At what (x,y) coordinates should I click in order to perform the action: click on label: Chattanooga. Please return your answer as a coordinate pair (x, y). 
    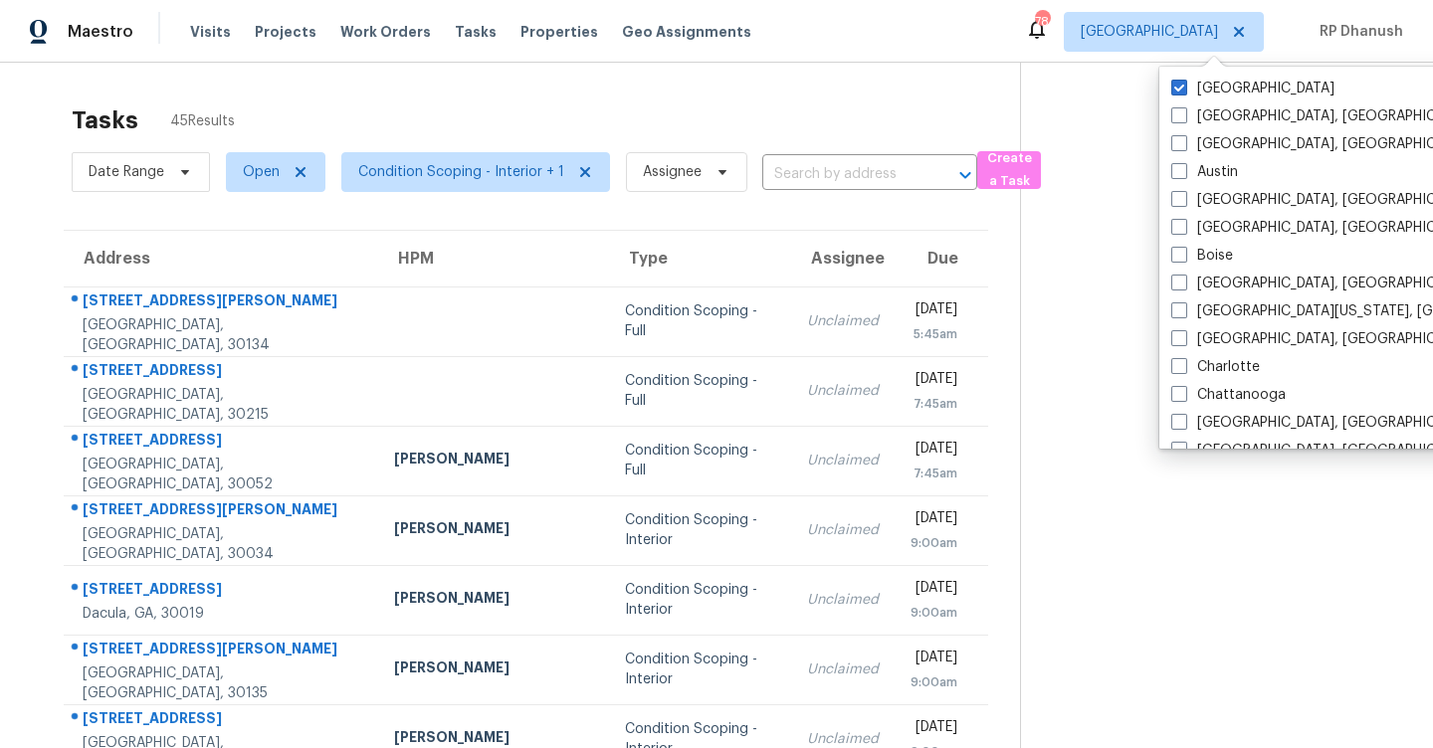
    Looking at the image, I should click on (1228, 395).